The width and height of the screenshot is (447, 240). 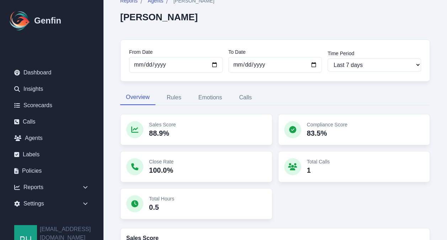 I want to click on p: Total Calls, so click(x=318, y=161).